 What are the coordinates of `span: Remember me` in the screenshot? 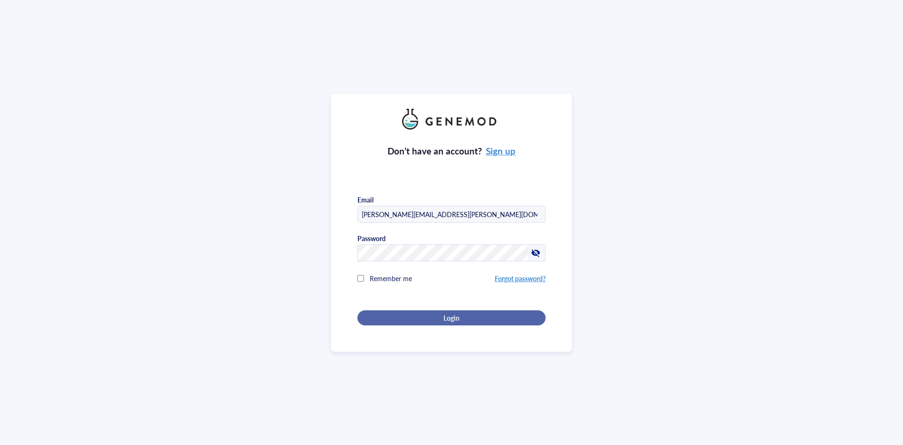 It's located at (391, 278).